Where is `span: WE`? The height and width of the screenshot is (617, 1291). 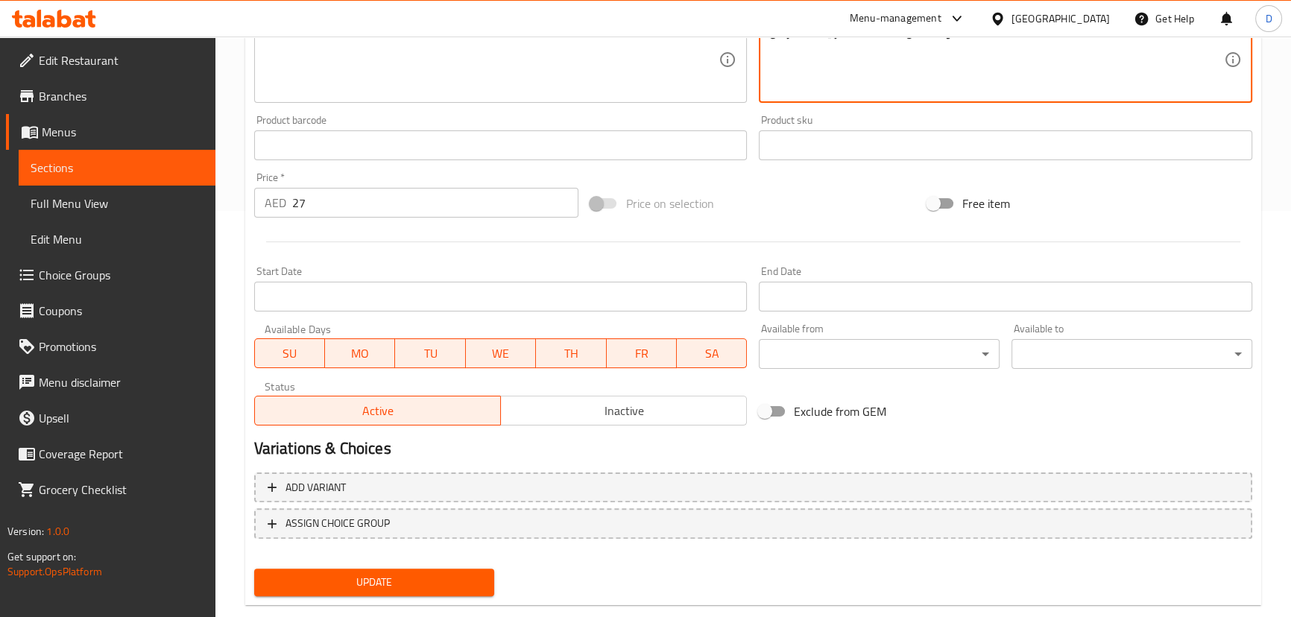 span: WE is located at coordinates (501, 353).